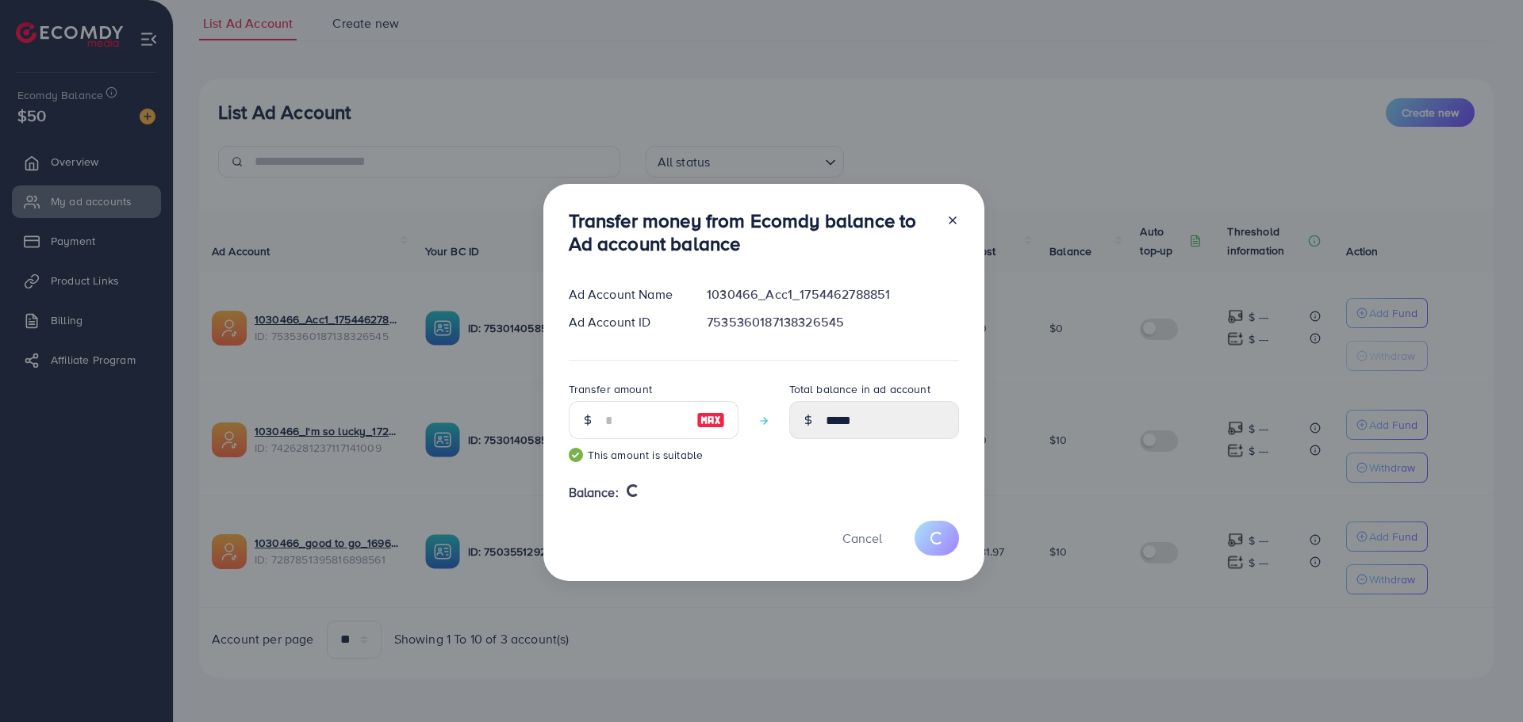 This screenshot has height=722, width=1523. Describe the element at coordinates (751, 232) in the screenshot. I see `h3: Transfer money from Ecomdy balance to Ad account balance` at that location.